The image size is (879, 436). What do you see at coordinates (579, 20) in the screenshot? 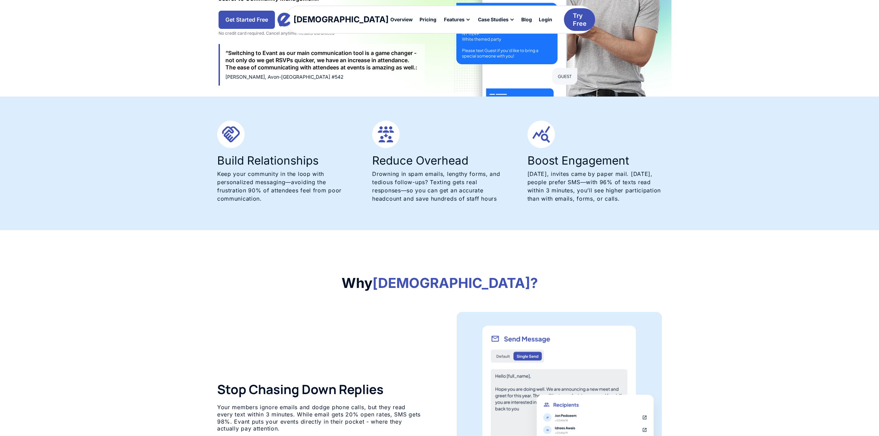
I see `a: Try Free` at bounding box center [579, 20].